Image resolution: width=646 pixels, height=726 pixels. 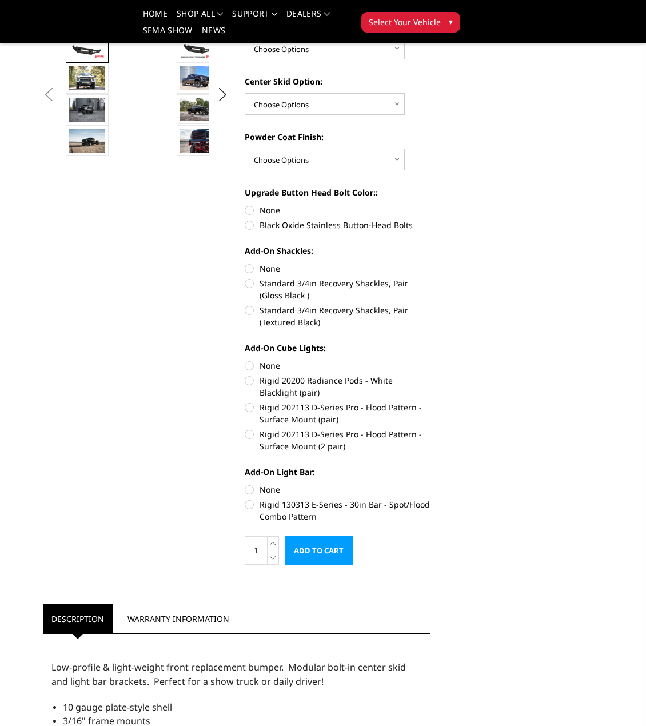 What do you see at coordinates (618, 699) in the screenshot?
I see `div: Chat Widget` at bounding box center [618, 699].